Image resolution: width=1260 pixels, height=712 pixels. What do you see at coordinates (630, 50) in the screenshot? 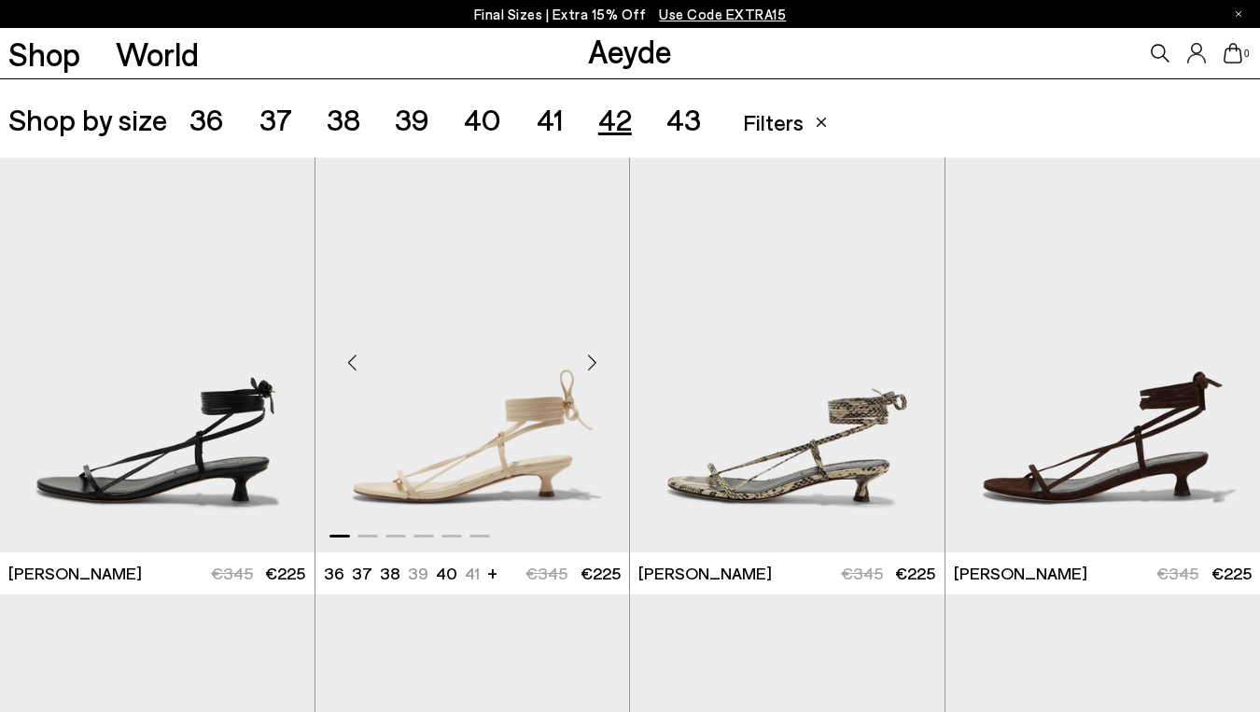
I see `a: Aeyde` at bounding box center [630, 50].